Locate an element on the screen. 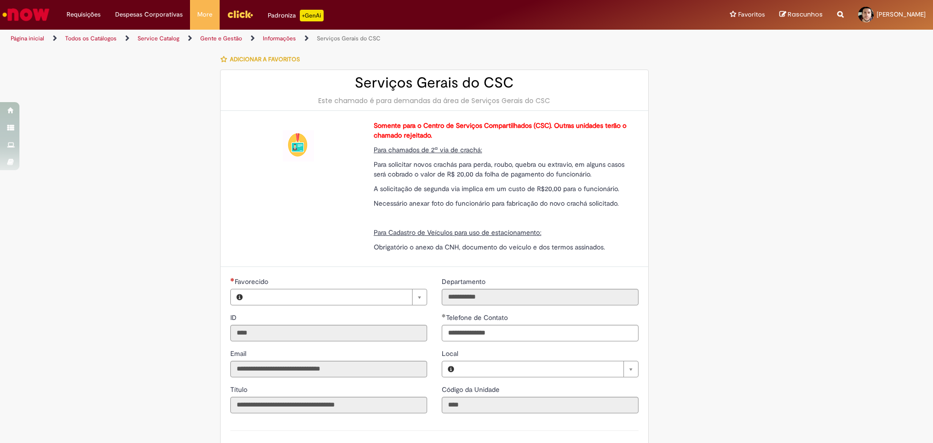 Image resolution: width=933 pixels, height=443 pixels. span: Adicionar a Favoritos is located at coordinates (265, 59).